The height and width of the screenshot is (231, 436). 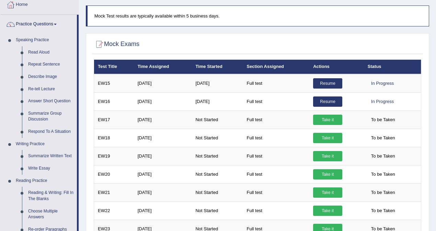 I want to click on td: EW19, so click(x=114, y=156).